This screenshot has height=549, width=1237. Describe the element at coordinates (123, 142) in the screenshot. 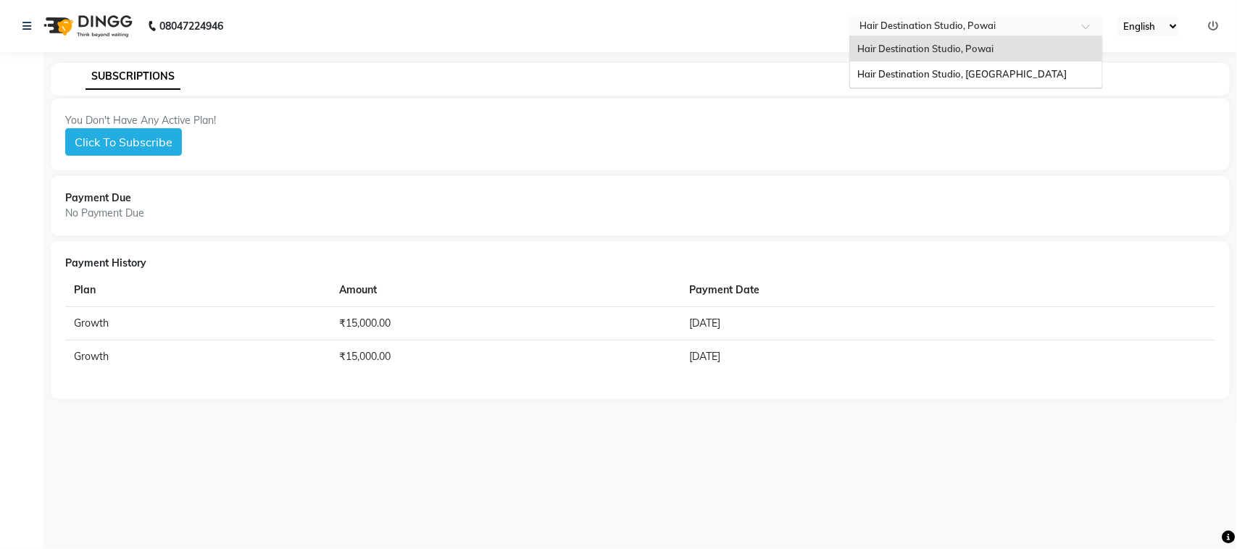

I see `button: Click To Subscribe` at that location.